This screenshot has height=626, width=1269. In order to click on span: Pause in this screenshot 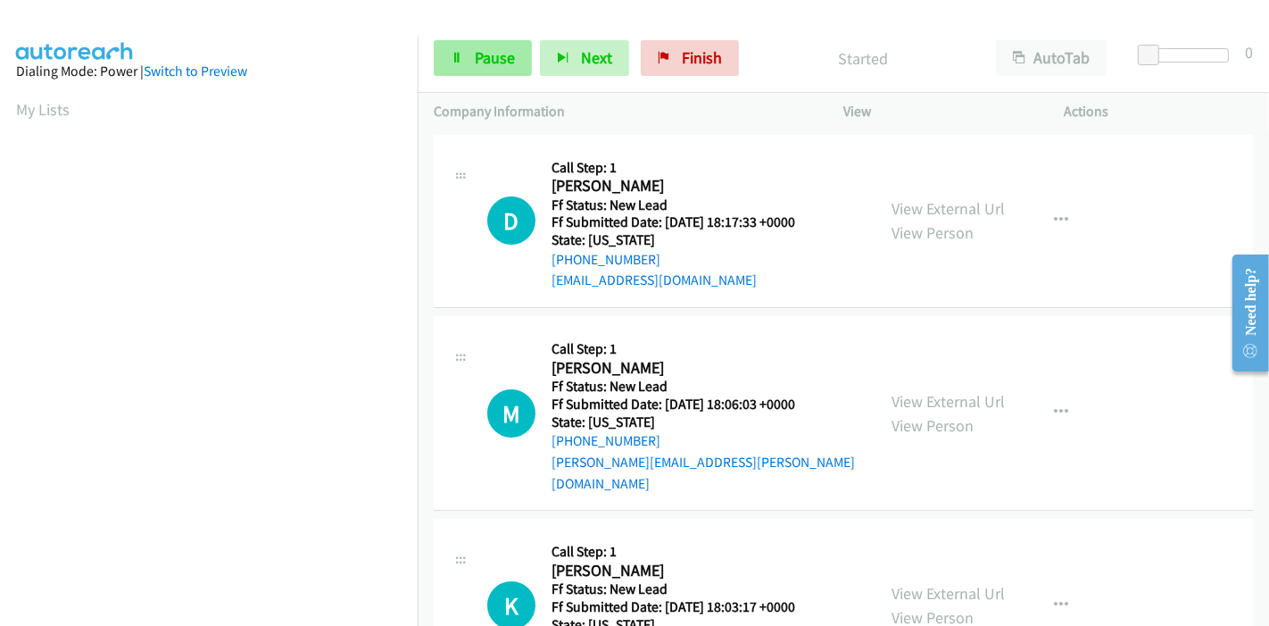, I will do `click(495, 57)`.